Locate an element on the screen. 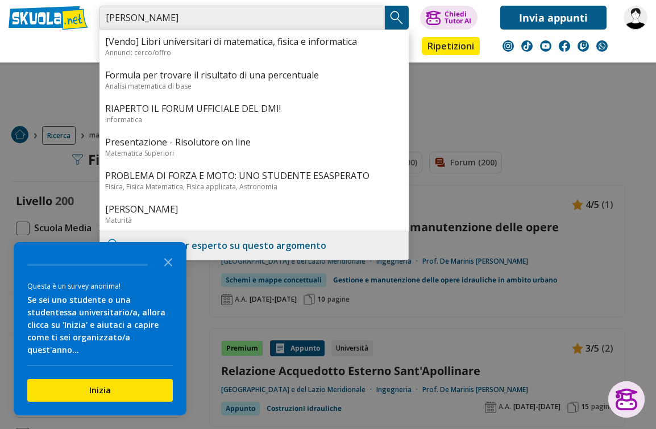 The height and width of the screenshot is (429, 656). button: Search Button is located at coordinates (397, 18).